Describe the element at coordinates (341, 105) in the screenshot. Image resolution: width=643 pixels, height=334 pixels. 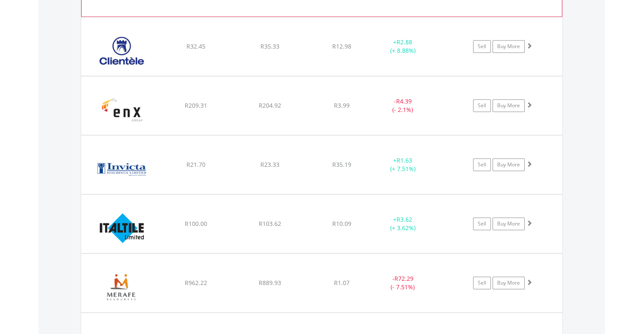
I see `span: R3.99` at that location.